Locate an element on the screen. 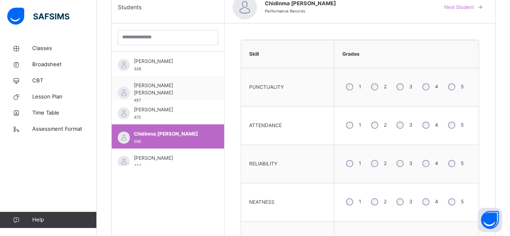 The height and width of the screenshot is (236, 510). div: Grades is located at coordinates (407, 54).